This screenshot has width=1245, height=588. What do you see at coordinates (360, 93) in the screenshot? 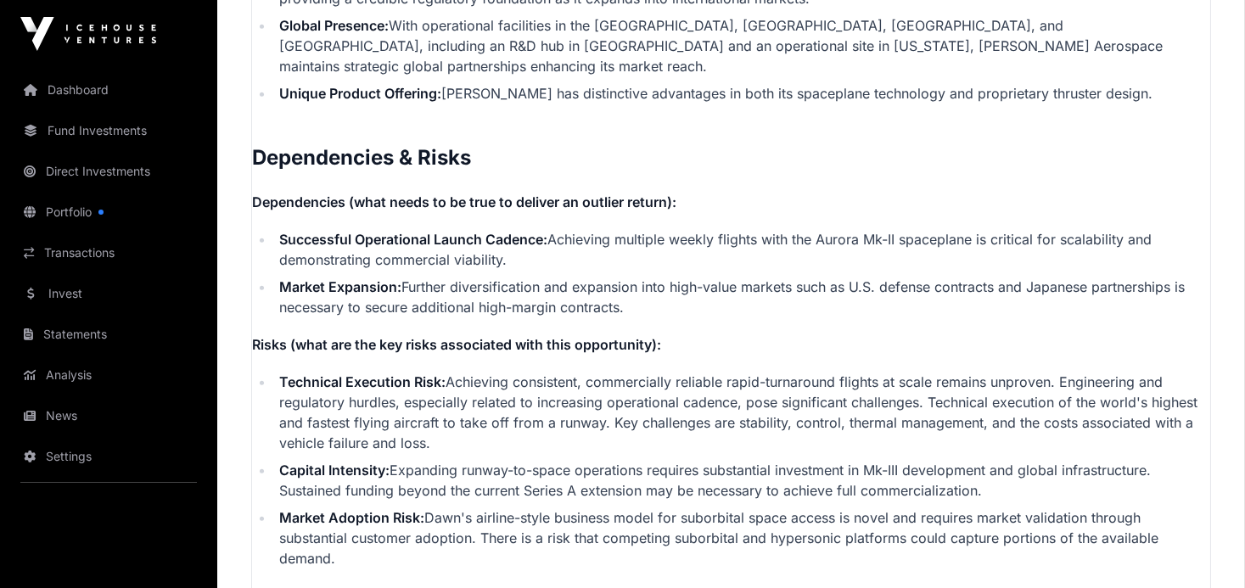
I see `strong: Unique Product Offering:` at bounding box center [360, 93].